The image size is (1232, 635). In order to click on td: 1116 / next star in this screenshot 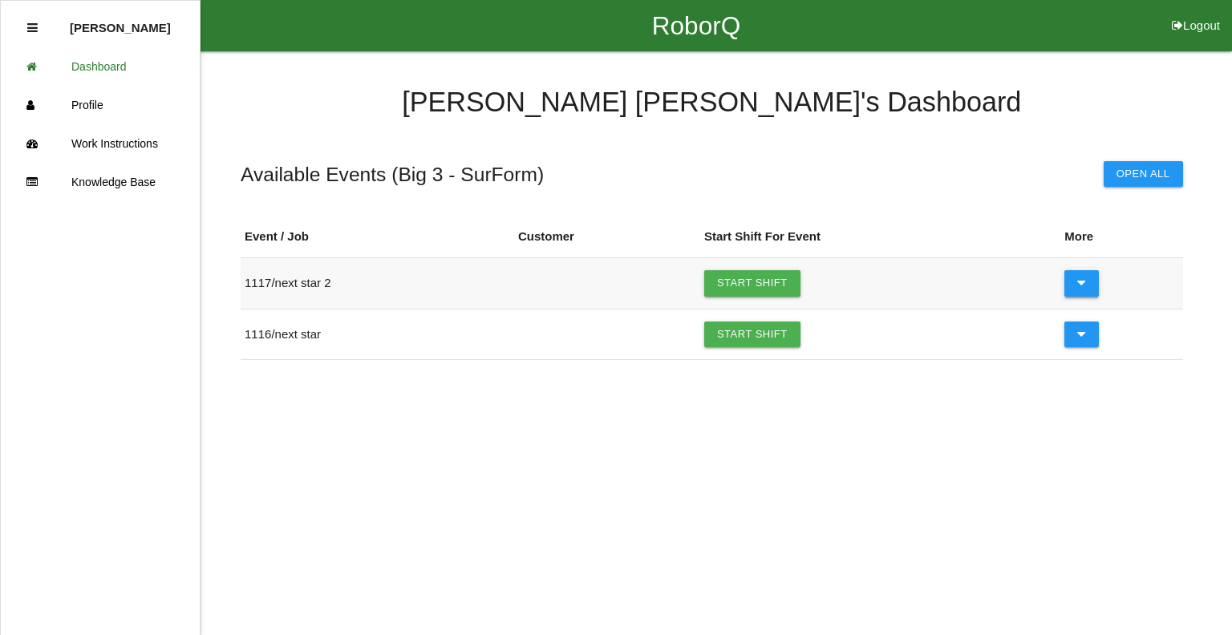, I will do `click(377, 334)`.